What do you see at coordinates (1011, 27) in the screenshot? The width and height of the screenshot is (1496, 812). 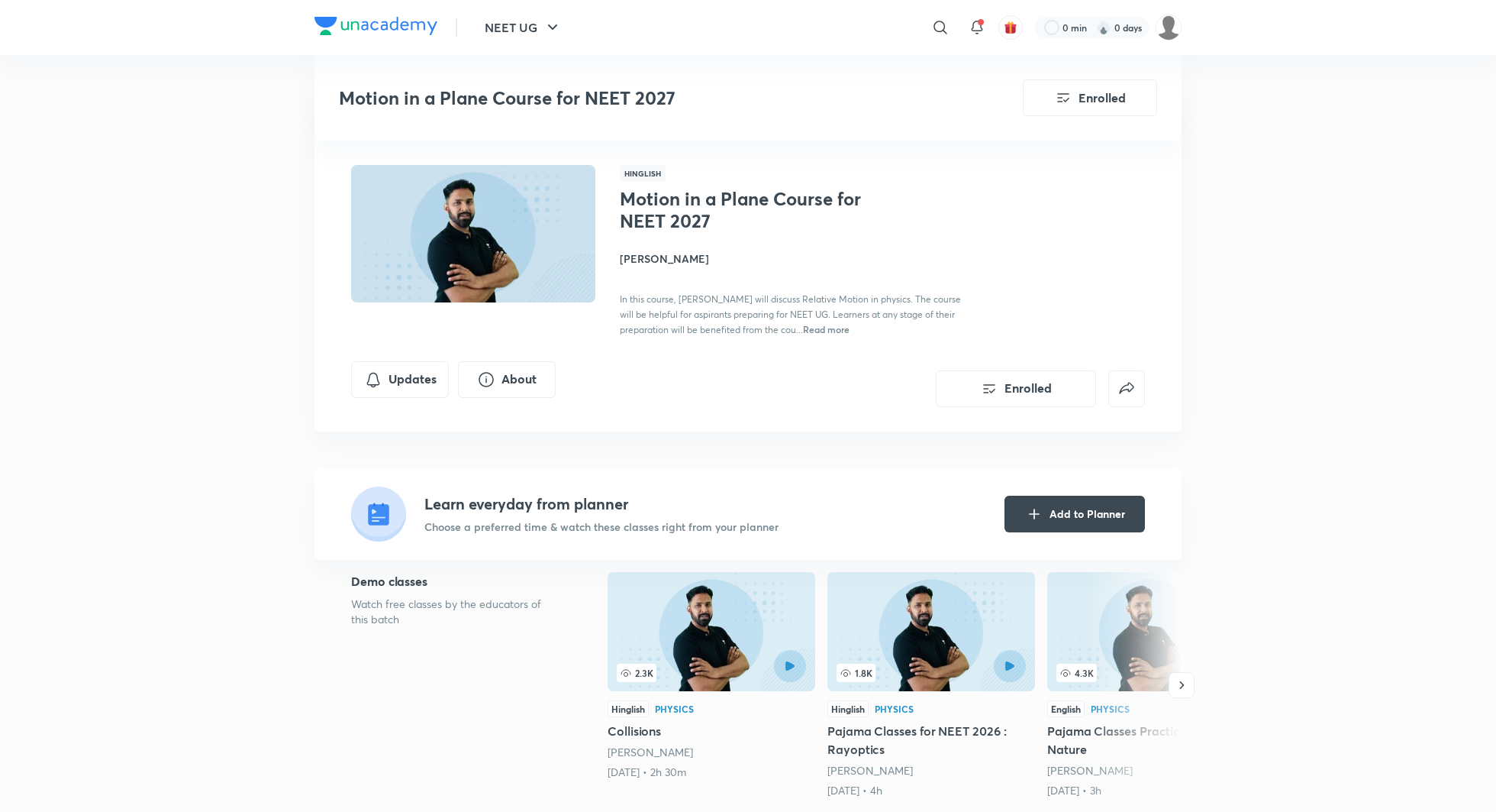 I see `button: avatar` at bounding box center [1011, 27].